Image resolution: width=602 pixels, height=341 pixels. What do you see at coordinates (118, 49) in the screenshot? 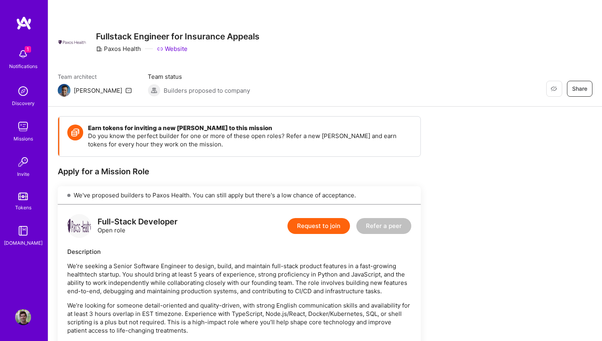
I see `div: Paxos Health` at bounding box center [118, 49].